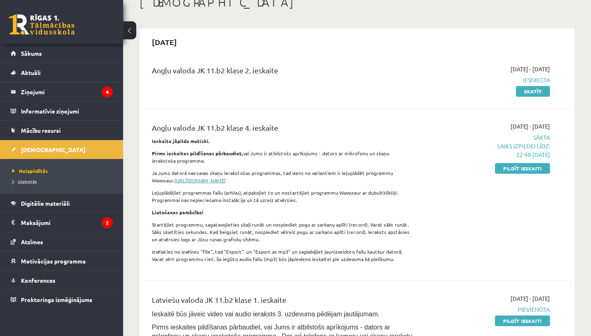 This screenshot has width=591, height=336. I want to click on span: Ieskaitē būs jāveic video vai audio ieraksts 3. uzdevuma pēdējam jautājumam., so click(265, 314).